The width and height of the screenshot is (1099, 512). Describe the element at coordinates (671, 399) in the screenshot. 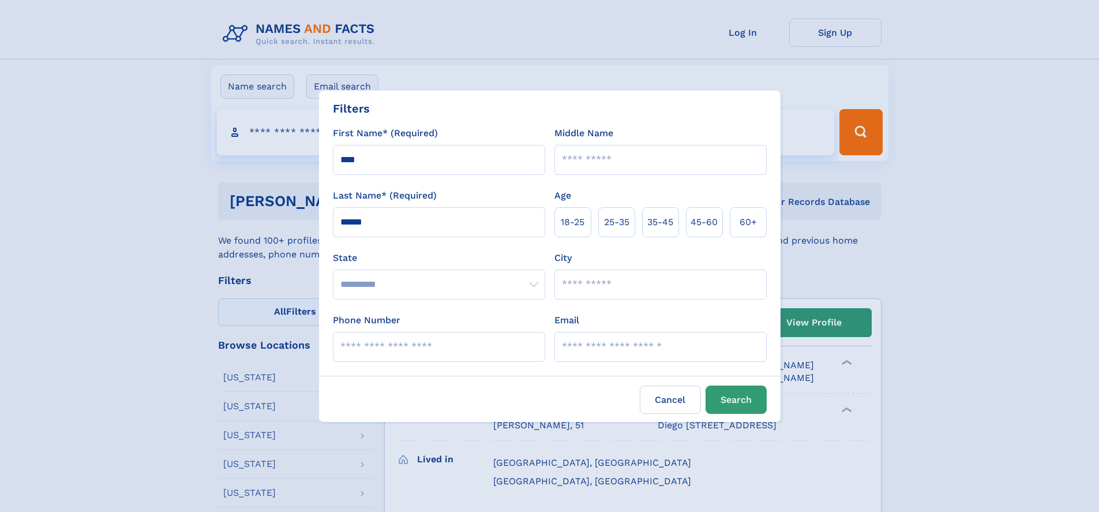

I see `label: Cancel` at that location.